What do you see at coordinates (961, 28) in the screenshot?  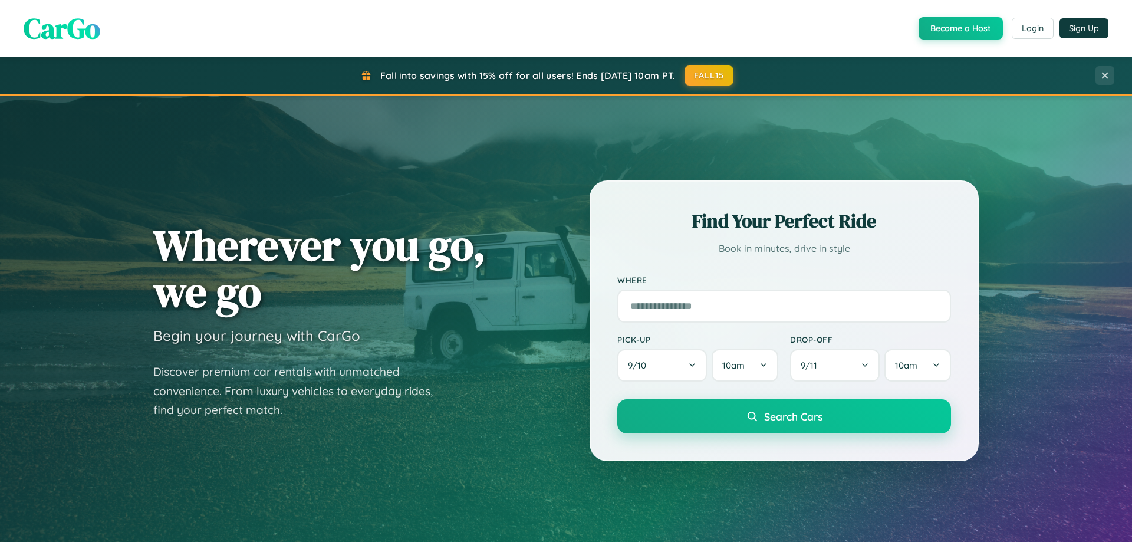 I see `button: Become a Host` at bounding box center [961, 28].